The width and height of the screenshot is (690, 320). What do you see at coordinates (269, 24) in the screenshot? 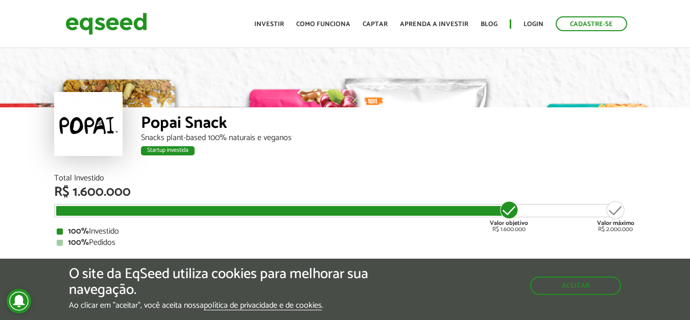
I see `a: Investir` at bounding box center [269, 24].